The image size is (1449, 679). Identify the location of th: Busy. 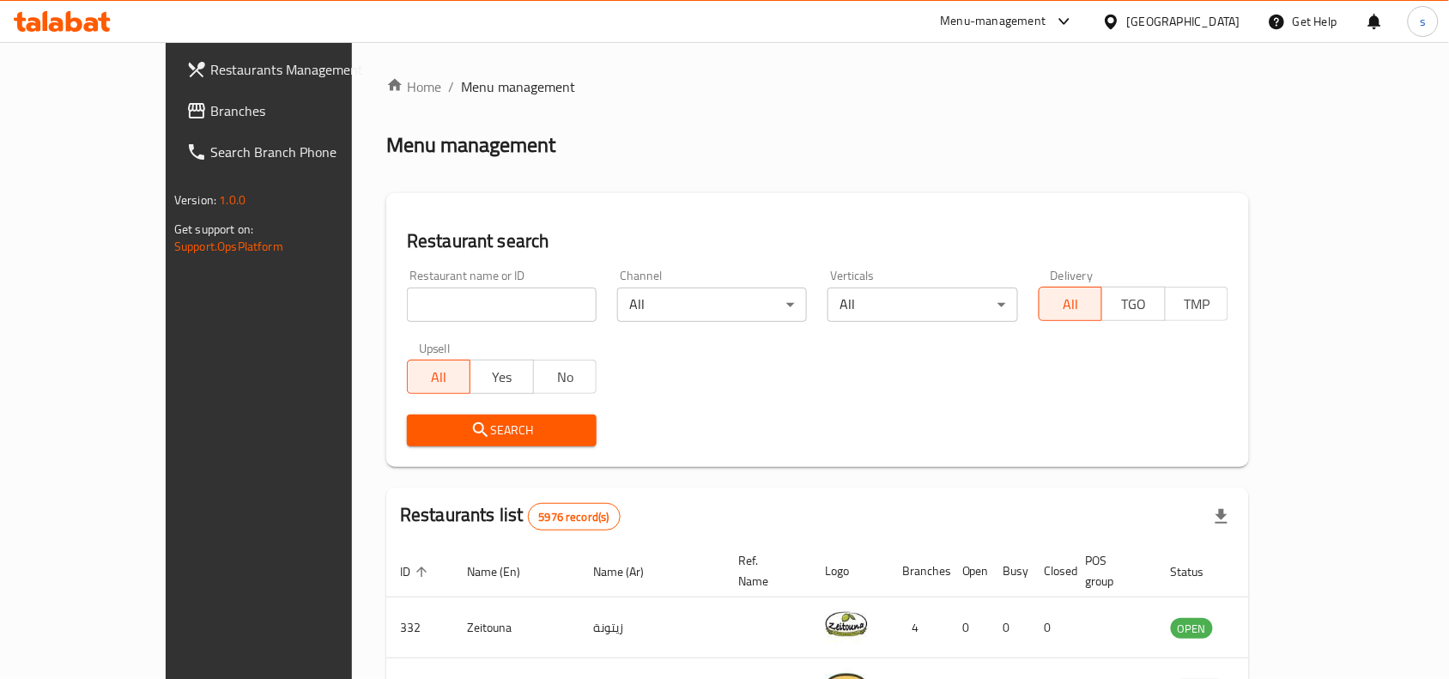
(1010, 571).